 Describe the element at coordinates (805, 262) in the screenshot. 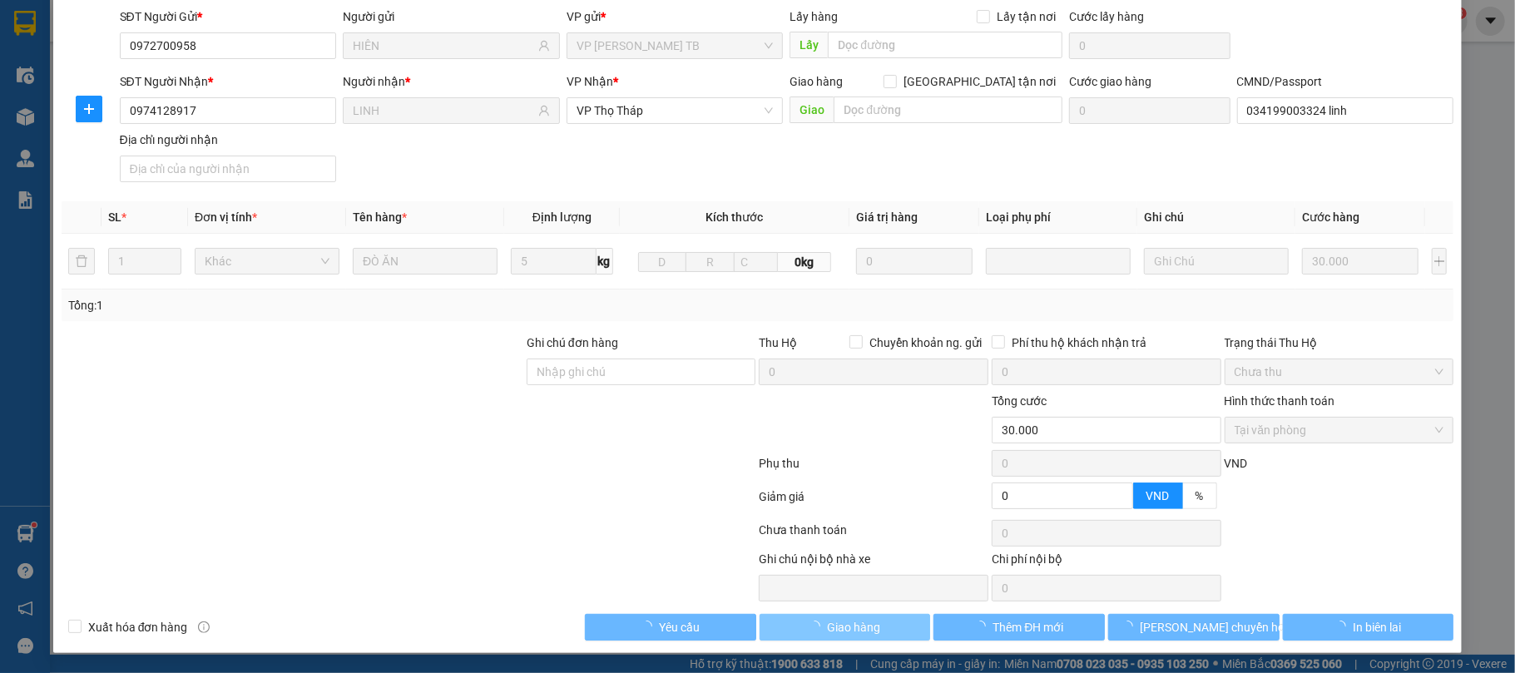

I see `span: 0kg` at that location.